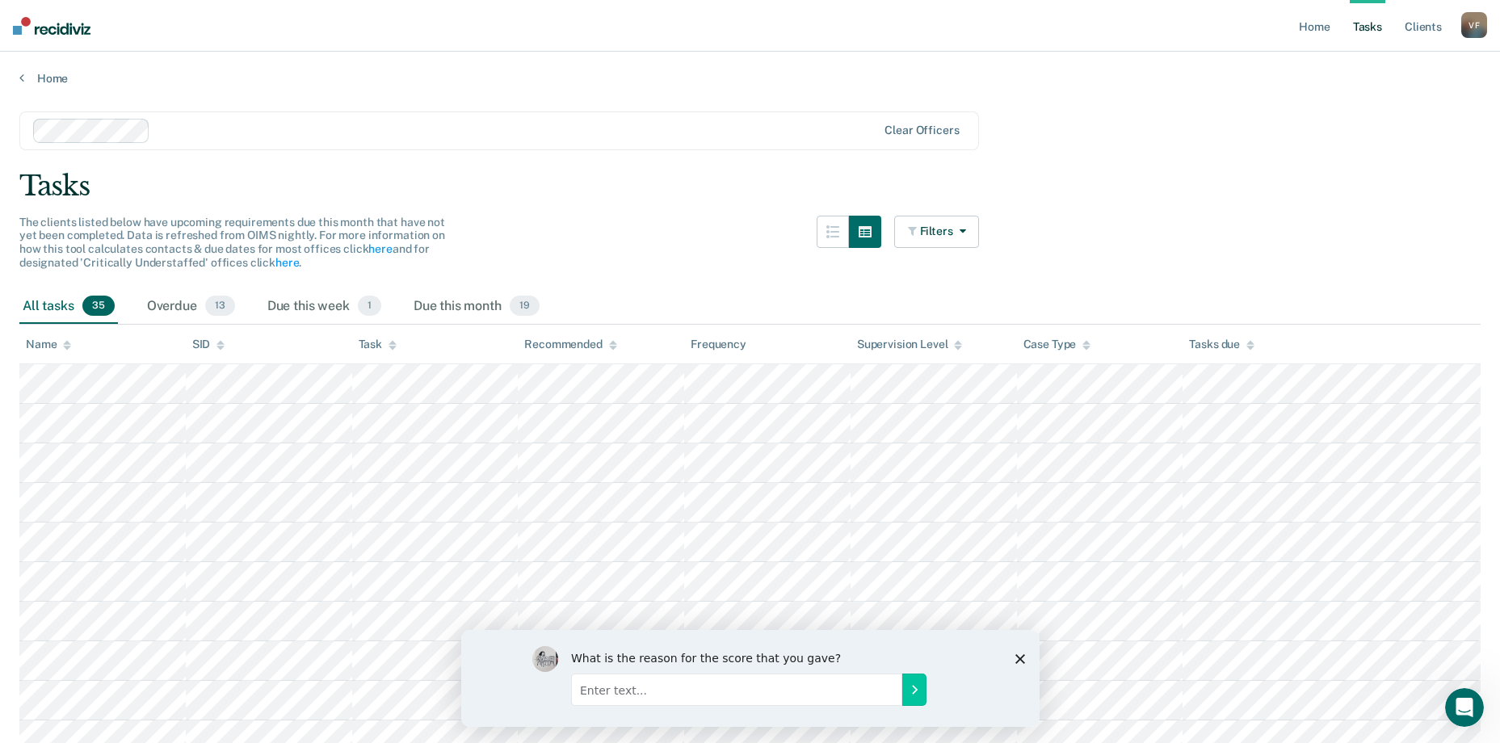  Describe the element at coordinates (324, 307) in the screenshot. I see `div: Due this week1` at that location.